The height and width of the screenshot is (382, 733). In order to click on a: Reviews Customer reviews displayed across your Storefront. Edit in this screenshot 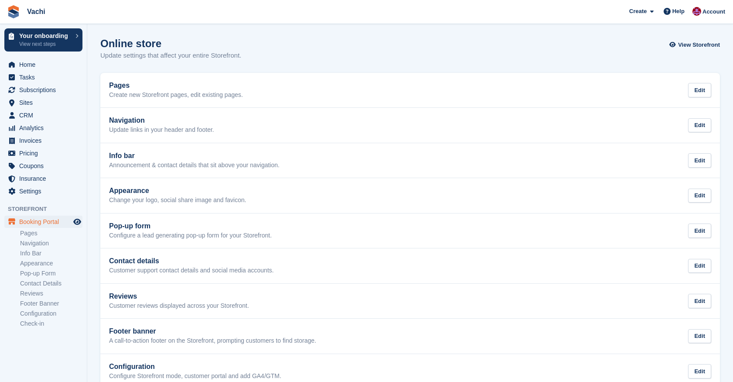, I will do `click(410, 301)`.